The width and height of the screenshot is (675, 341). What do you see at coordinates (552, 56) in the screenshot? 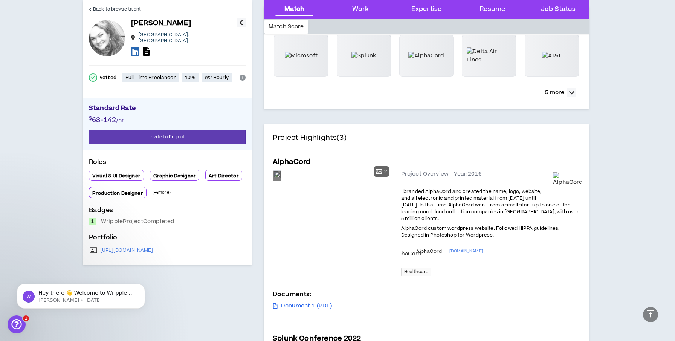
I see `img: AT&T` at bounding box center [552, 56].